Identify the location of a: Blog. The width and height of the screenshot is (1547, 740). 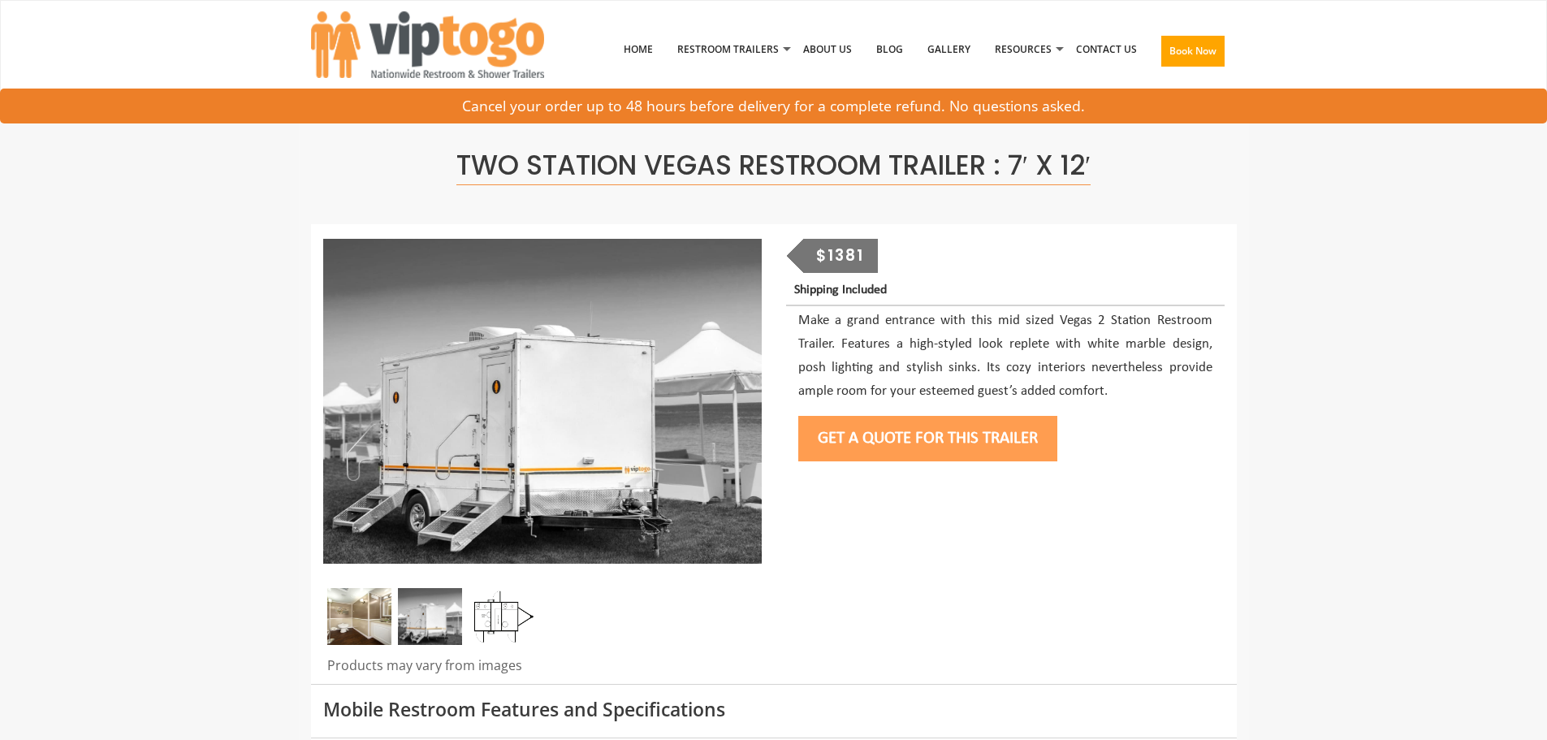
(889, 50).